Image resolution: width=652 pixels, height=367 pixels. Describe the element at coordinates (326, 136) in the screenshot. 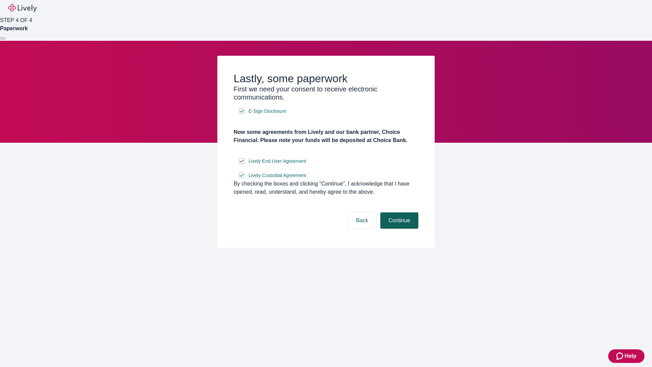

I see `h4: Now some agreements from Lively and our bank partner, Choice Financial. Please note your funds wi...` at that location.